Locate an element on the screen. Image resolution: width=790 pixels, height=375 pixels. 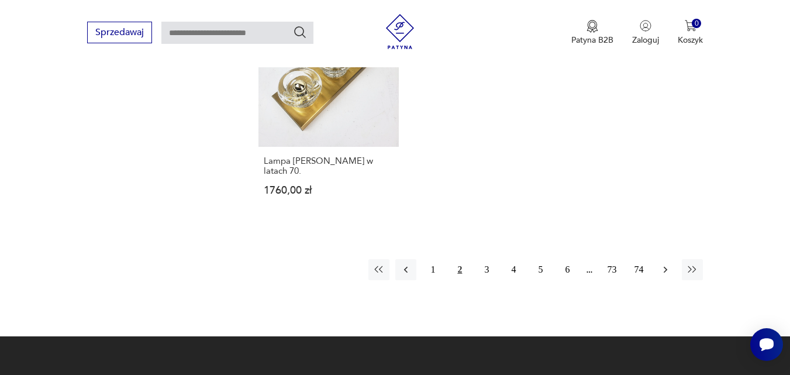
img: Ikona medalu is located at coordinates (592, 26).